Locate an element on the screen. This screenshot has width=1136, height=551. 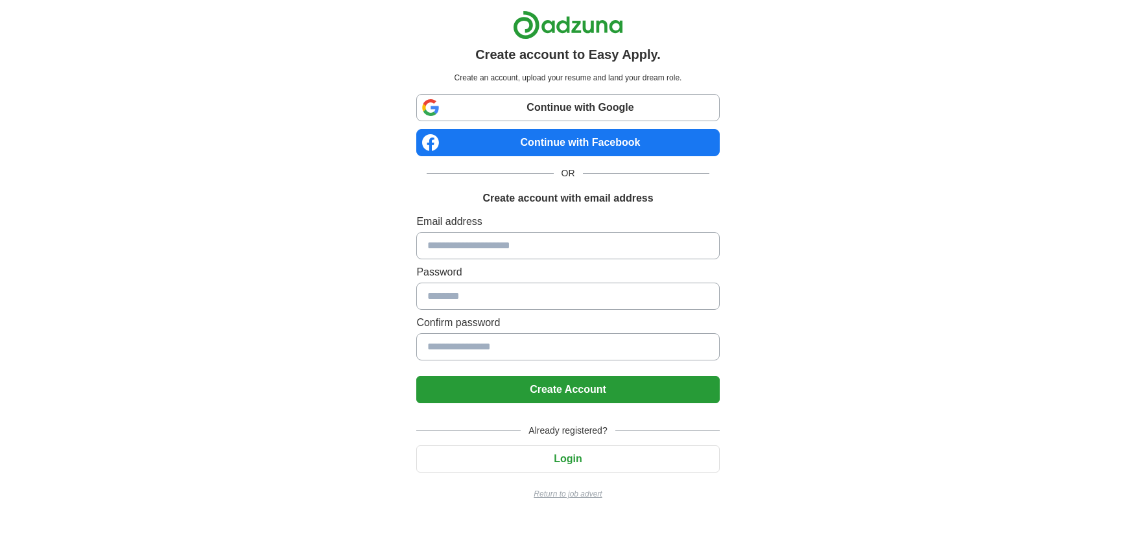
span: Already registered? is located at coordinates (567, 431).